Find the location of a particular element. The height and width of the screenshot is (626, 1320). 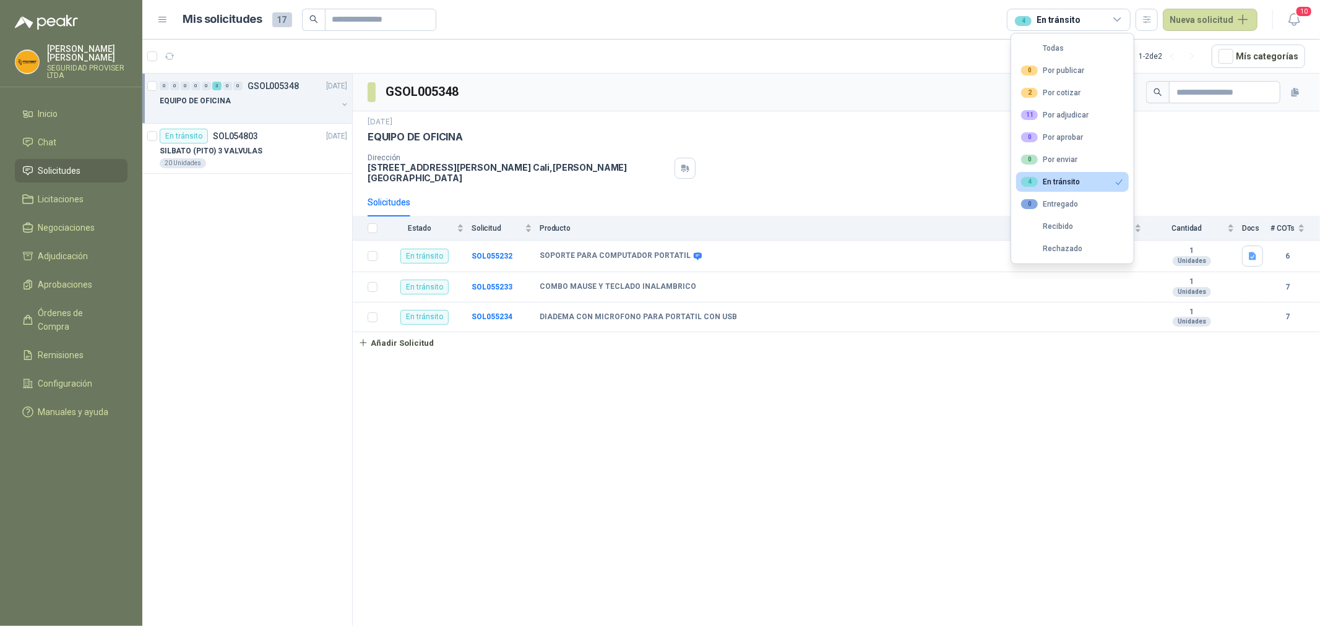

span: Órdenes de Compra is located at coordinates (77, 320).